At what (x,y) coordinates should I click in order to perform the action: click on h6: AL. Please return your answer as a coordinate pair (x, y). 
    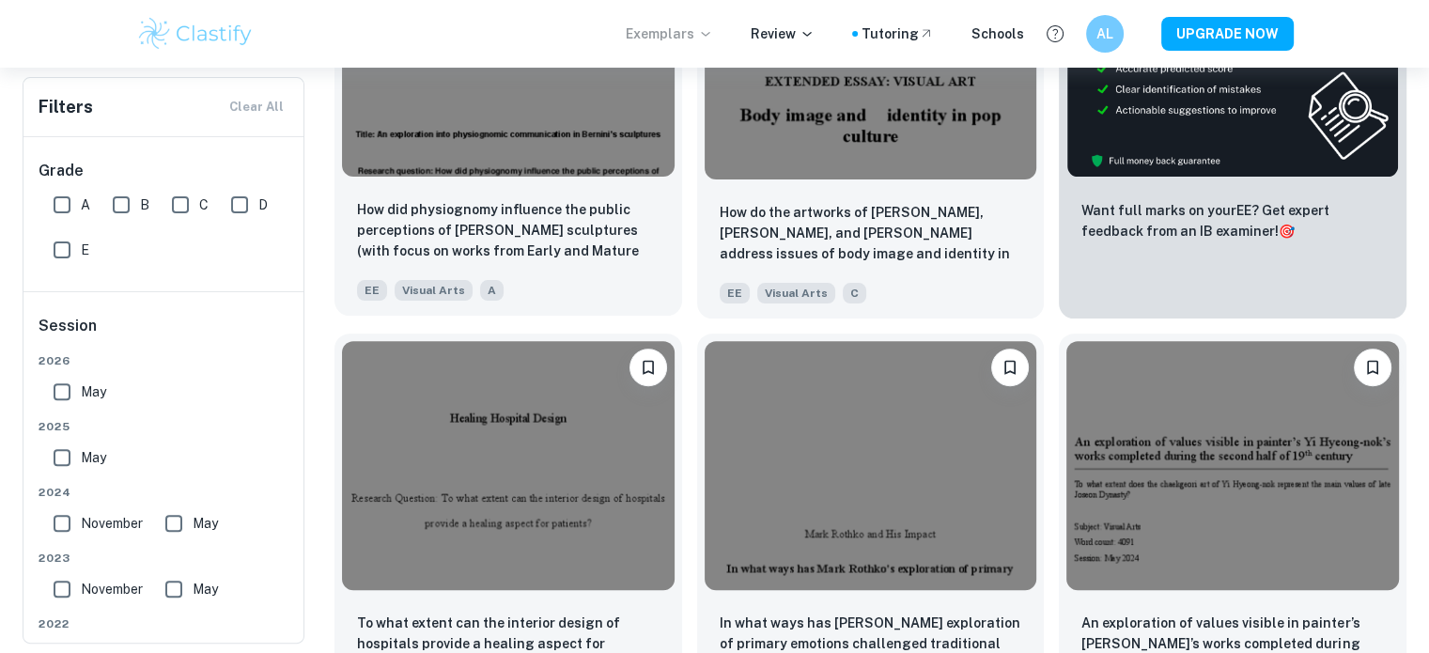
    Looking at the image, I should click on (1104, 34).